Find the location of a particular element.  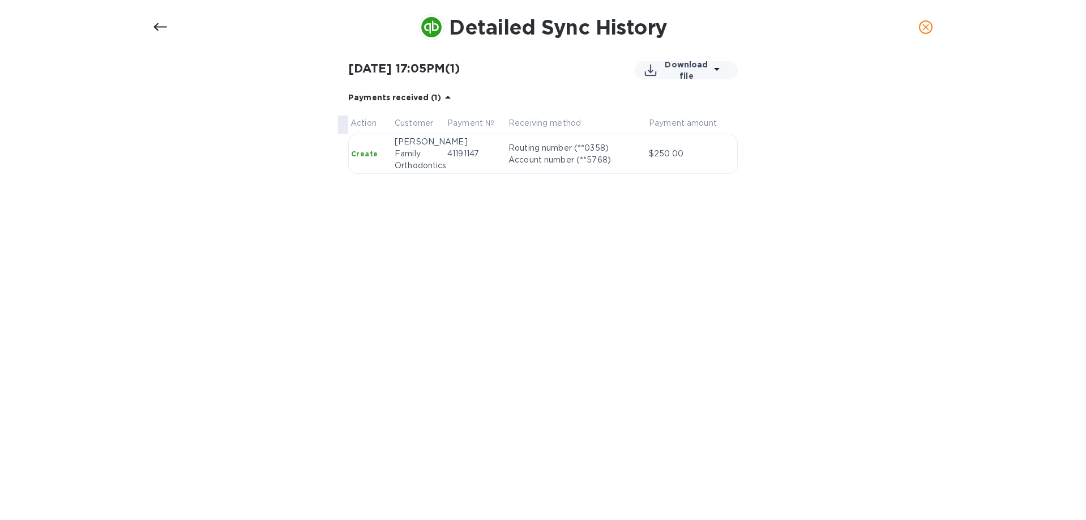

p: Download file is located at coordinates (686, 70).